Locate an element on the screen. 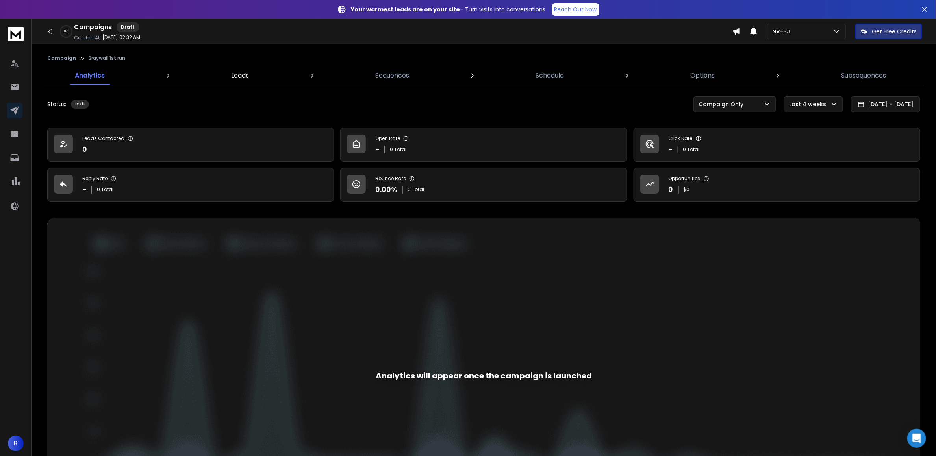 The image size is (936, 456). p: Options is located at coordinates (703, 76).